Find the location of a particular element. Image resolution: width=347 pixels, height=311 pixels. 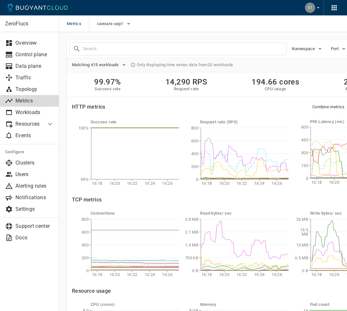

h5: Configure is located at coordinates (30, 152).